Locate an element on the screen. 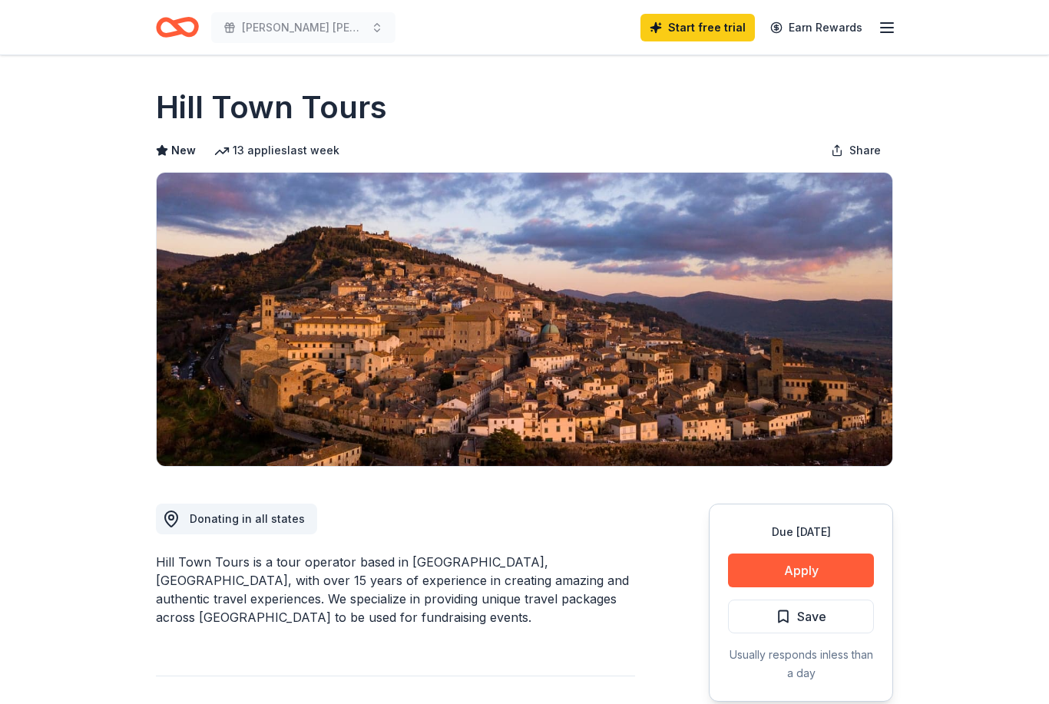 The width and height of the screenshot is (1049, 704). span: Share is located at coordinates (865, 150).